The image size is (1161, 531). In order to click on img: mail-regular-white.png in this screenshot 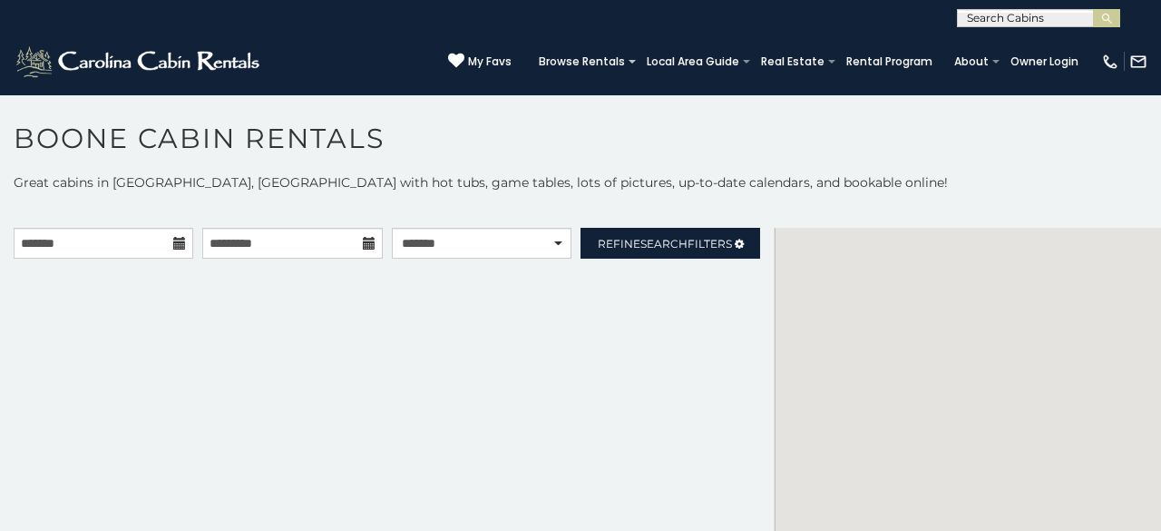, I will do `click(1138, 62)`.